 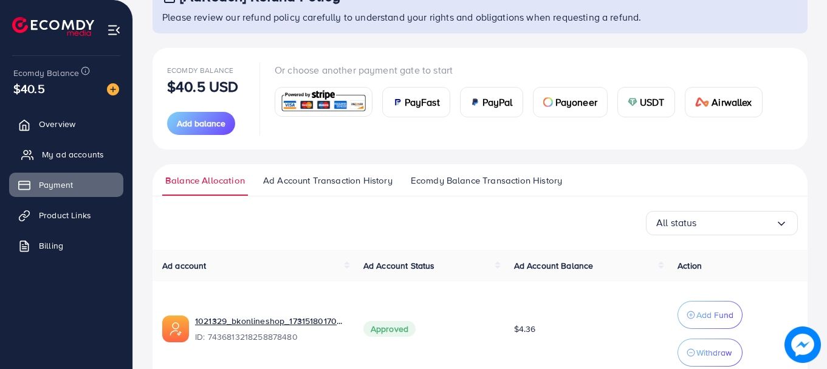 What do you see at coordinates (416, 102) in the screenshot?
I see `a: cardPayFast` at bounding box center [416, 102].